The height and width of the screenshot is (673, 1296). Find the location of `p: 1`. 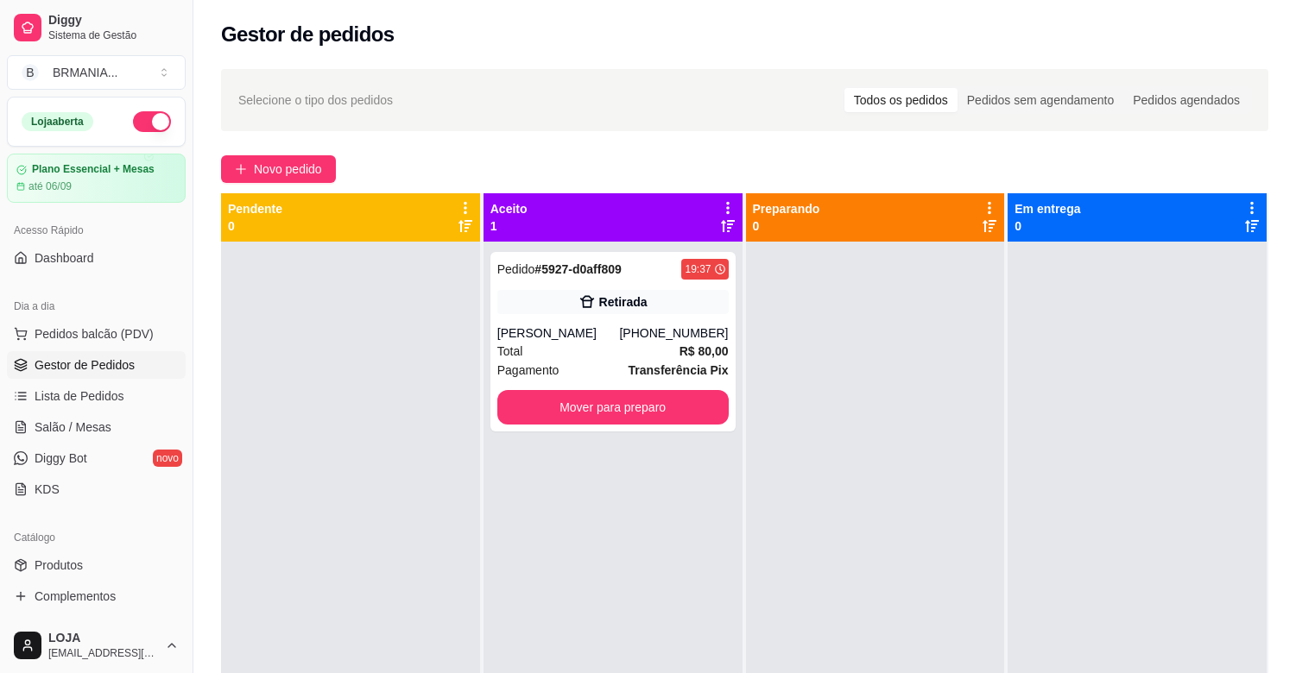

p: 1 is located at coordinates (508, 226).